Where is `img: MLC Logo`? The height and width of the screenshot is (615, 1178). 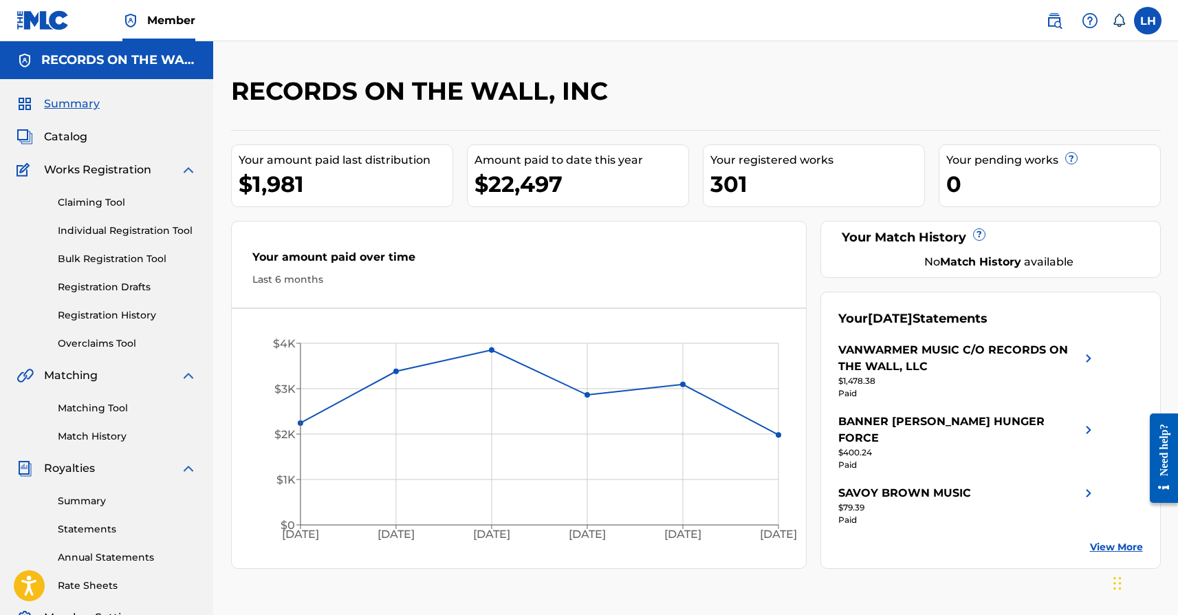
img: MLC Logo is located at coordinates (43, 20).